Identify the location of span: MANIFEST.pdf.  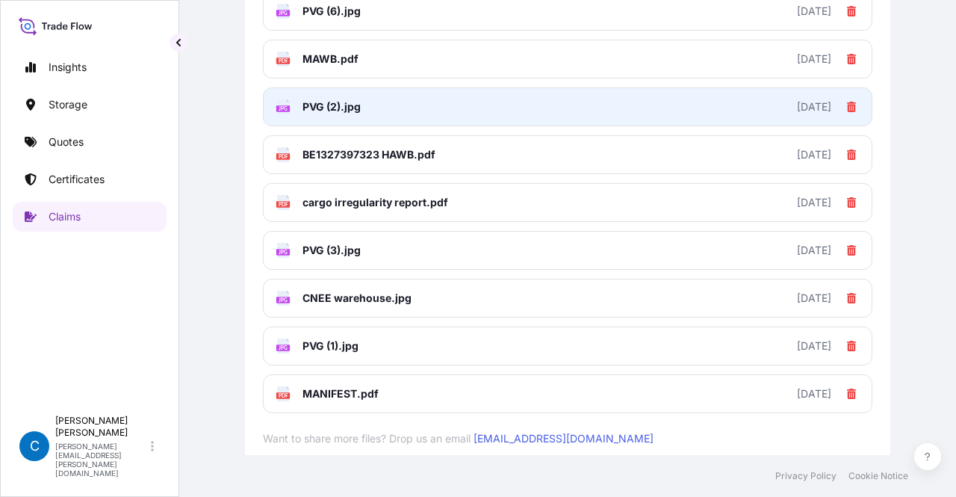
(341, 394).